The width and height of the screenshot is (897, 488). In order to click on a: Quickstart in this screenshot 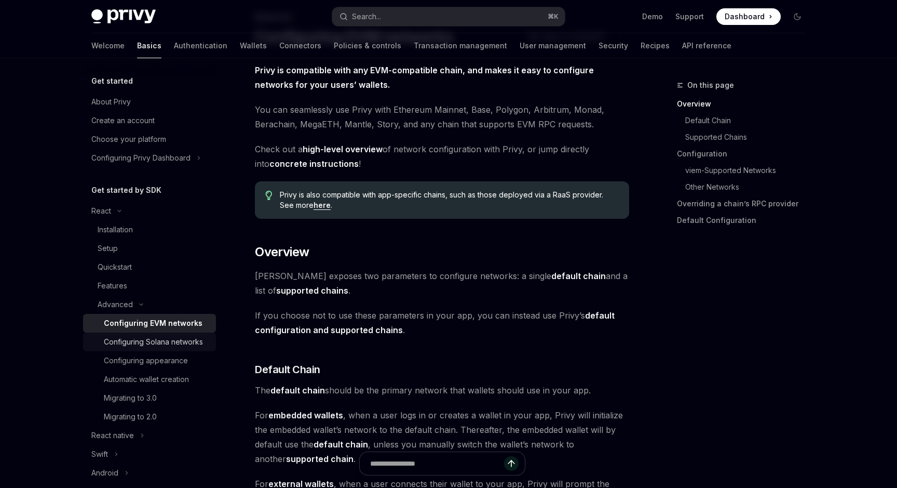, I will do `click(150, 267)`.